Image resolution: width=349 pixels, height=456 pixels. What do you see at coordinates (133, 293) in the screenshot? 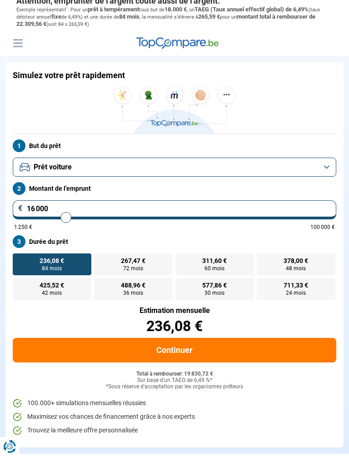
I see `span: 36 mois` at bounding box center [133, 293].